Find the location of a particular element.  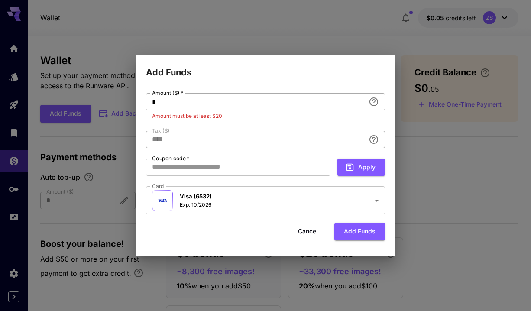

label: Coupon code is located at coordinates (171, 158).